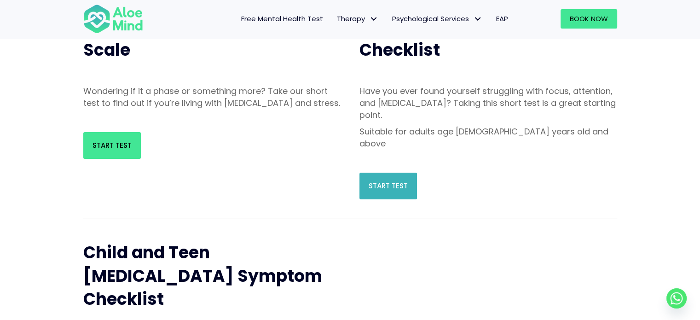 This screenshot has width=700, height=320. Describe the element at coordinates (502, 19) in the screenshot. I see `a: EAP` at that location.